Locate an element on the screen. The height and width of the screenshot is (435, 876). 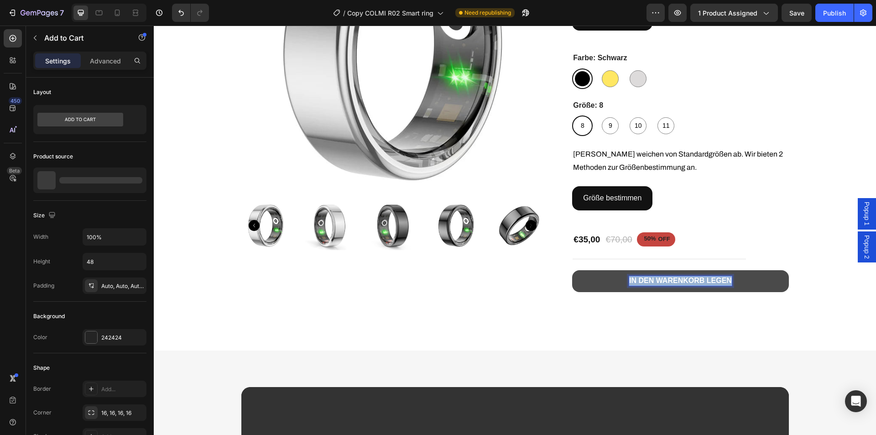
div: Width is located at coordinates (41, 237).